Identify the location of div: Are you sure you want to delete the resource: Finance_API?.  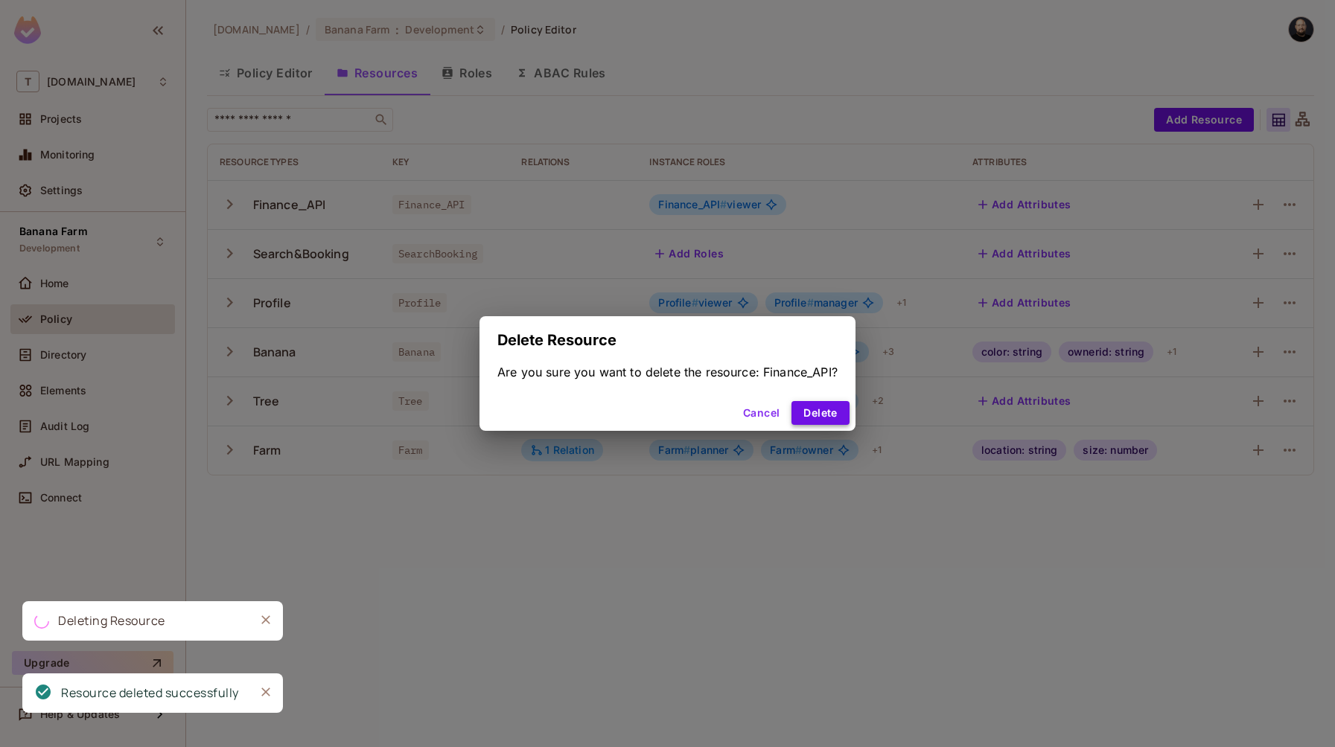
(667, 372).